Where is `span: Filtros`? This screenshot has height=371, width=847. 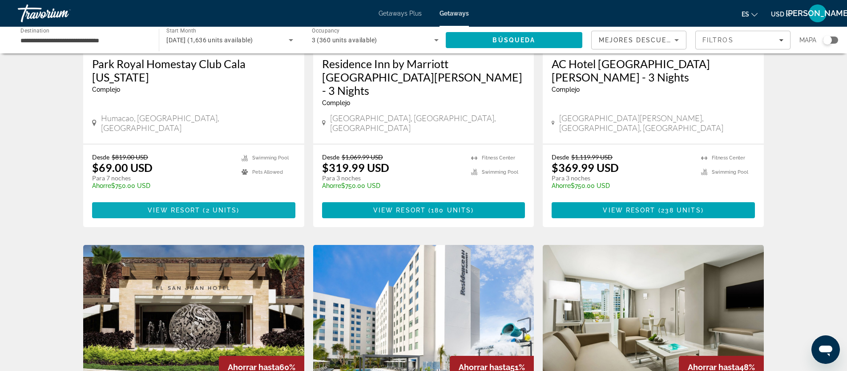 span: Filtros is located at coordinates (718, 40).